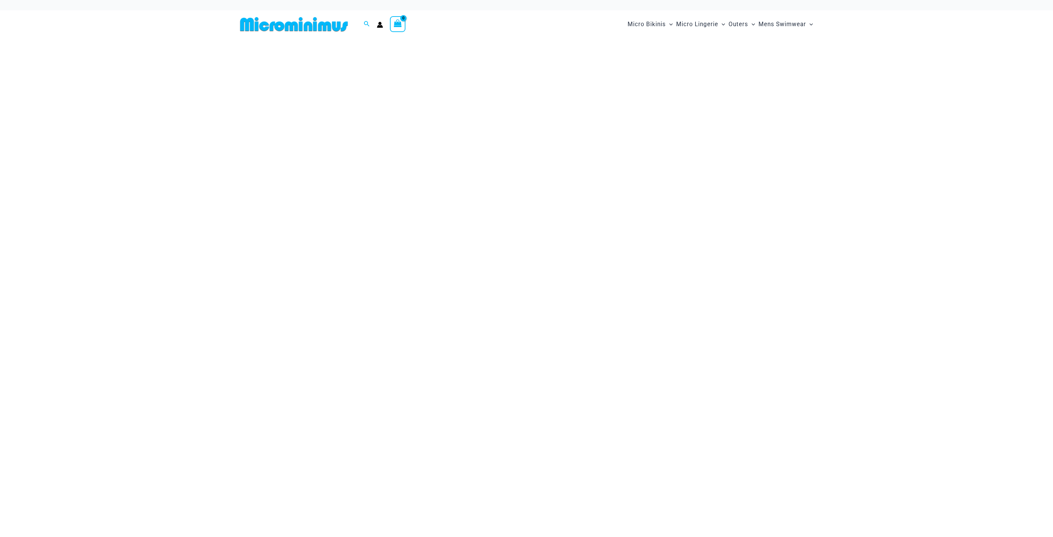 This screenshot has width=1053, height=537. What do you see at coordinates (647, 24) in the screenshot?
I see `span: Micro Bikinis` at bounding box center [647, 24].